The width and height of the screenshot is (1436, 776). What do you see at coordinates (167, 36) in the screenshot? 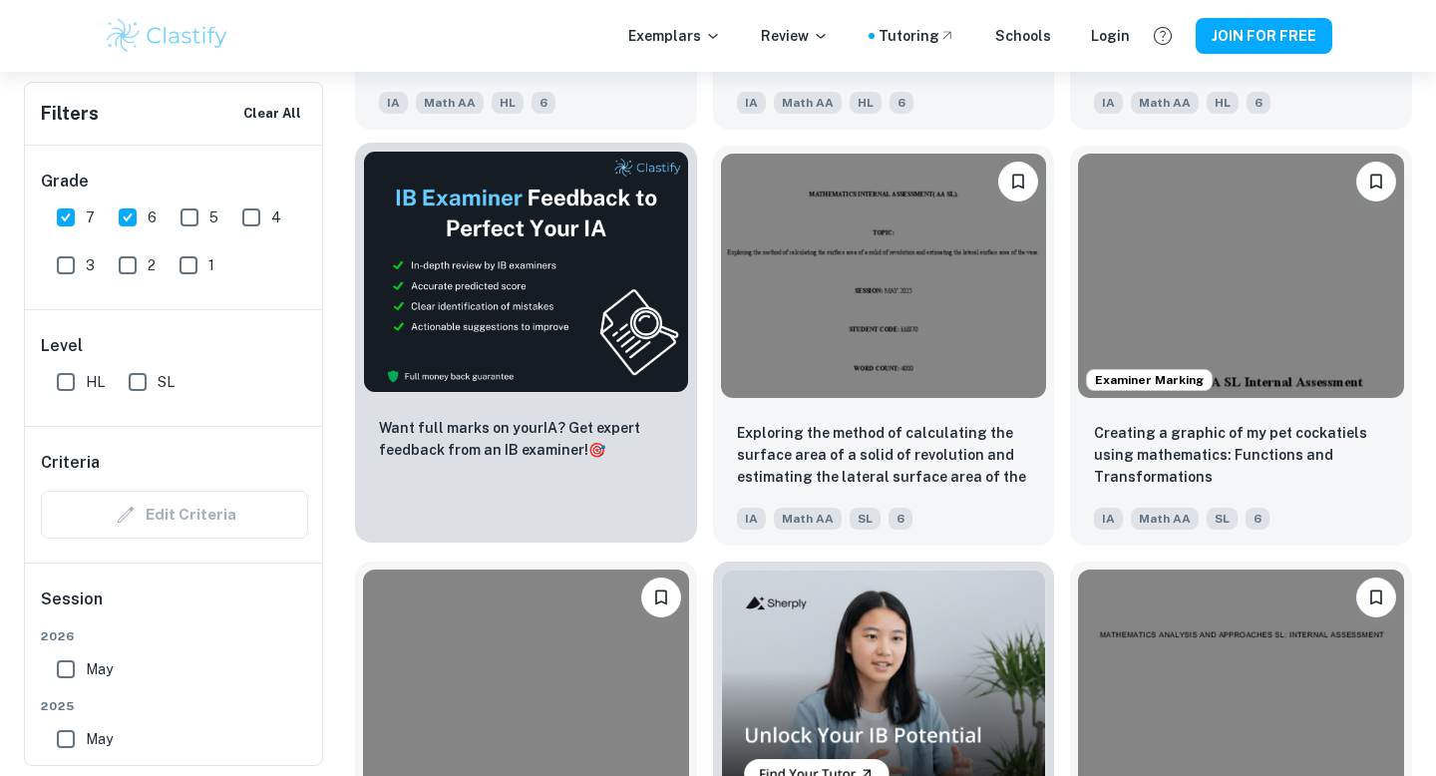
I see `a: Clastify logo` at bounding box center [167, 36].